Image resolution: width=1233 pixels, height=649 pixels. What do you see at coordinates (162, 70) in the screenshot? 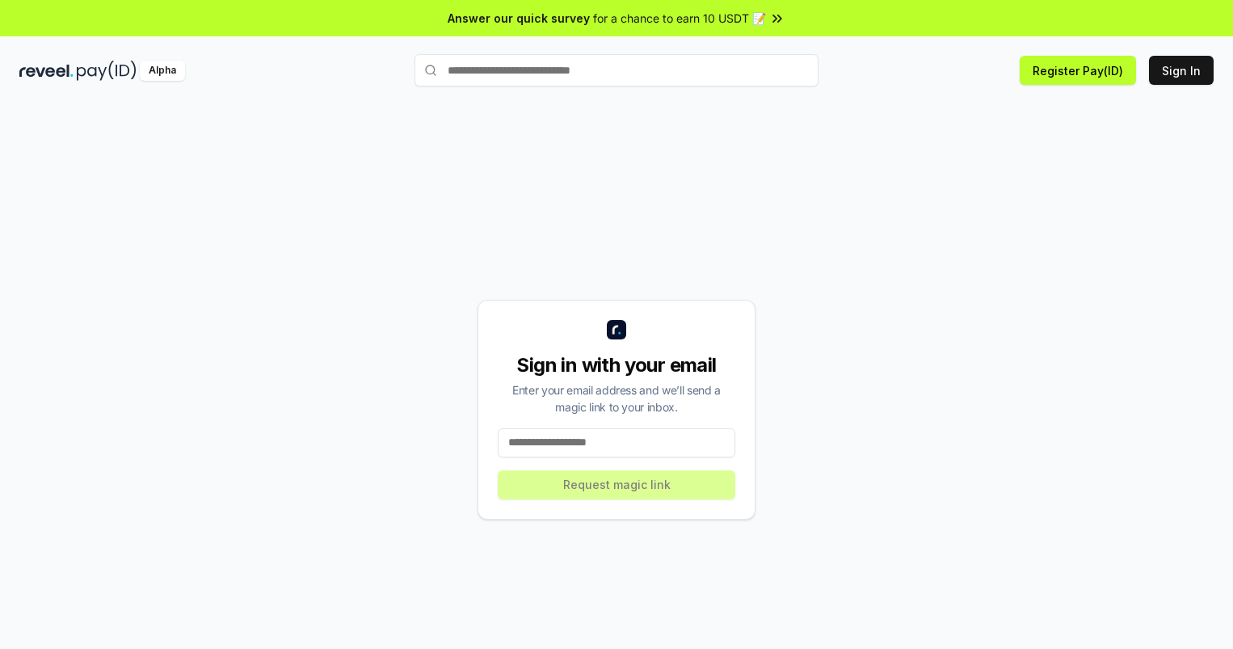
I see `div: Alpha` at bounding box center [162, 70].